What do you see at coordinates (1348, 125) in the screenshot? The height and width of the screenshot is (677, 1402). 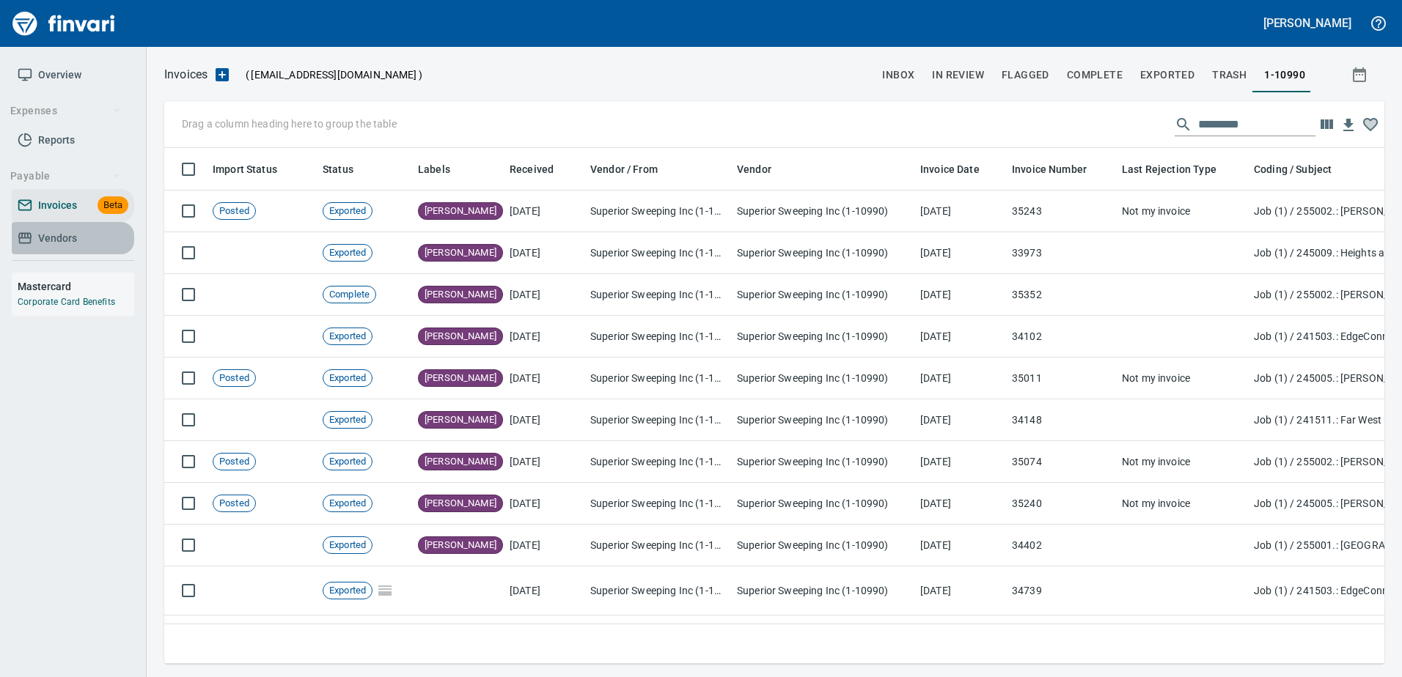 I see `button: Download table` at bounding box center [1348, 125].